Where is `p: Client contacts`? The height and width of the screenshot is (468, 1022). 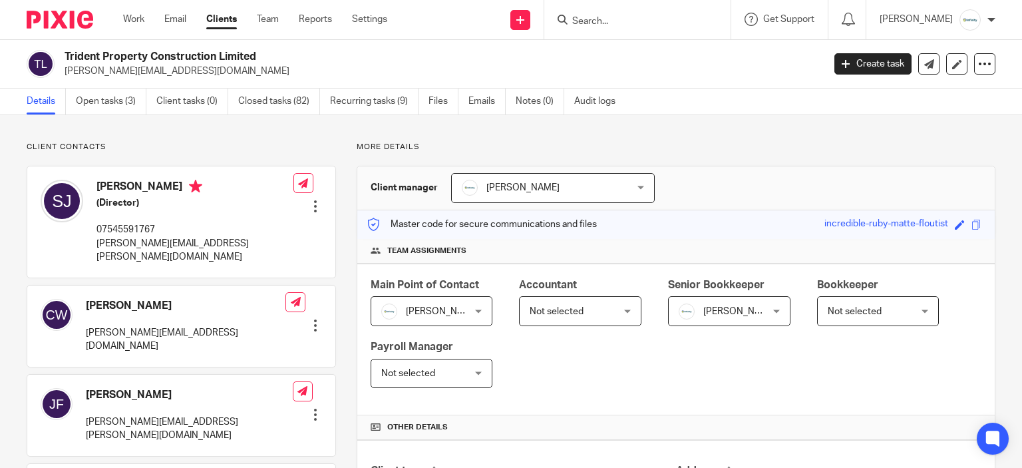 p: Client contacts is located at coordinates (181, 147).